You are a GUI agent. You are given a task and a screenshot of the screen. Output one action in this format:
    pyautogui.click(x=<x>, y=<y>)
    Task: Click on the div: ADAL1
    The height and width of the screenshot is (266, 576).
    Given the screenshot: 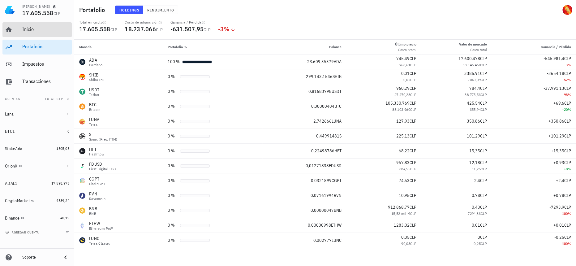 What is the action you would take?
    pyautogui.click(x=11, y=183)
    